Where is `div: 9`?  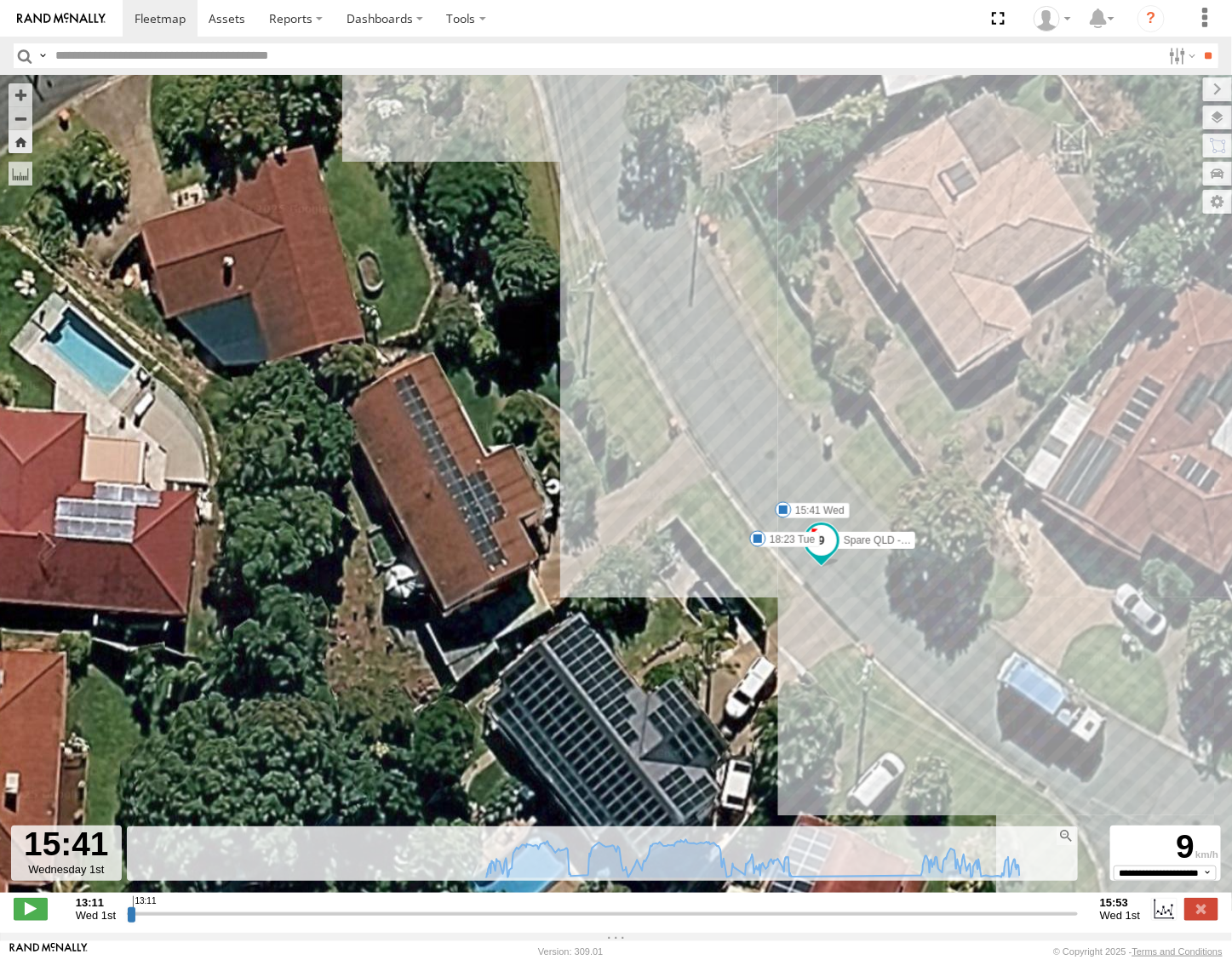
div: 9 is located at coordinates (1165, 847).